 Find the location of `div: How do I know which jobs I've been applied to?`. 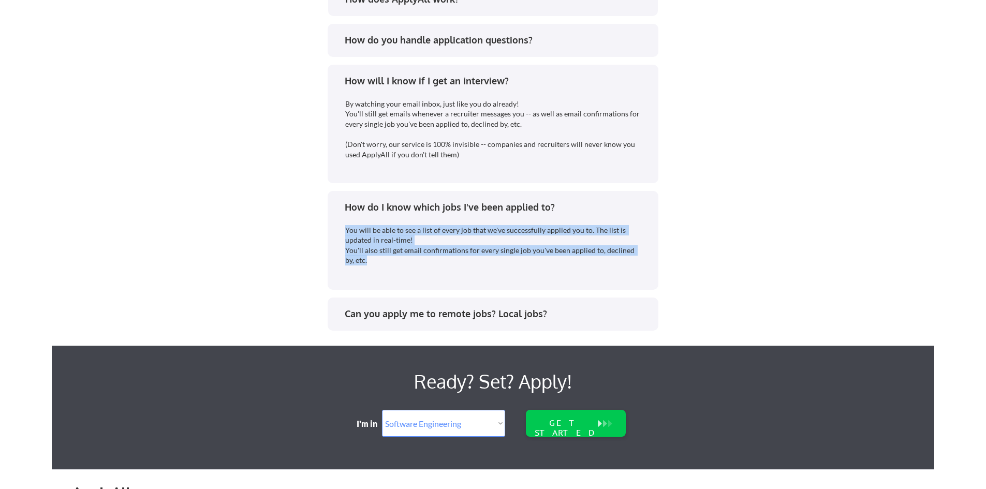

div: How do I know which jobs I've been applied to? is located at coordinates (496, 207).